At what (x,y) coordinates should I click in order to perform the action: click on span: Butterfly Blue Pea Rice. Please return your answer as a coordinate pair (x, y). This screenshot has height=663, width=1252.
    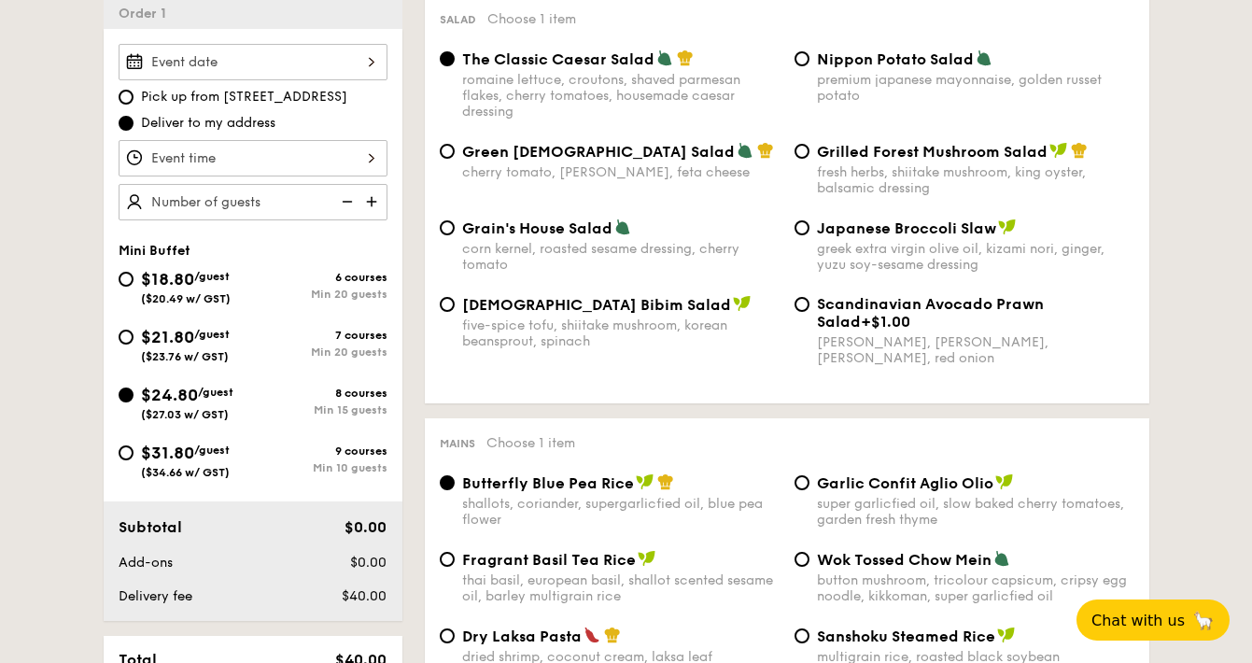
    Looking at the image, I should click on (548, 483).